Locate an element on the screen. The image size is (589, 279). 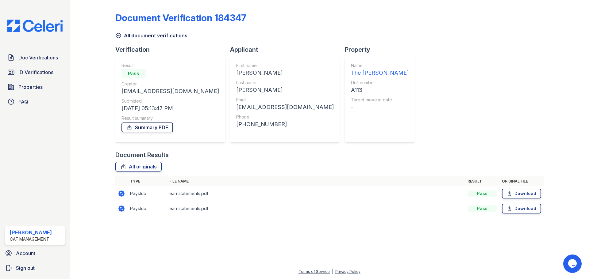
div: Target move in date is located at coordinates (380, 100).